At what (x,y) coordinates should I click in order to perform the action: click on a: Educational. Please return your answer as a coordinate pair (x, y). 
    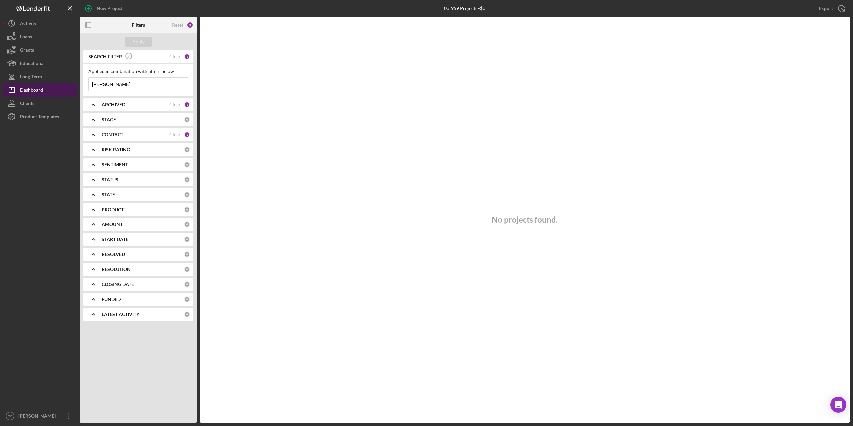
    Looking at the image, I should click on (40, 63).